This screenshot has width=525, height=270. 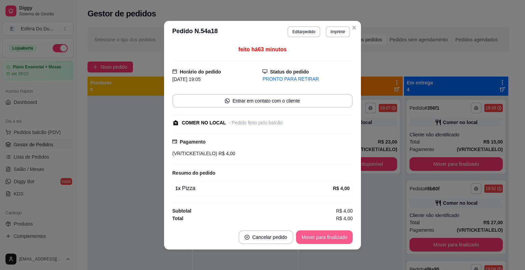 I want to click on strong: Total, so click(x=178, y=218).